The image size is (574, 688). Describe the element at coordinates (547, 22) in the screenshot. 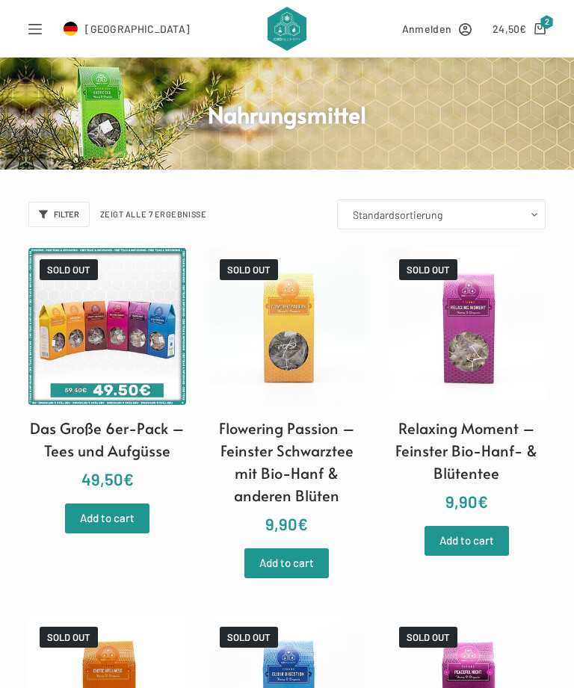

I see `span: 2` at that location.